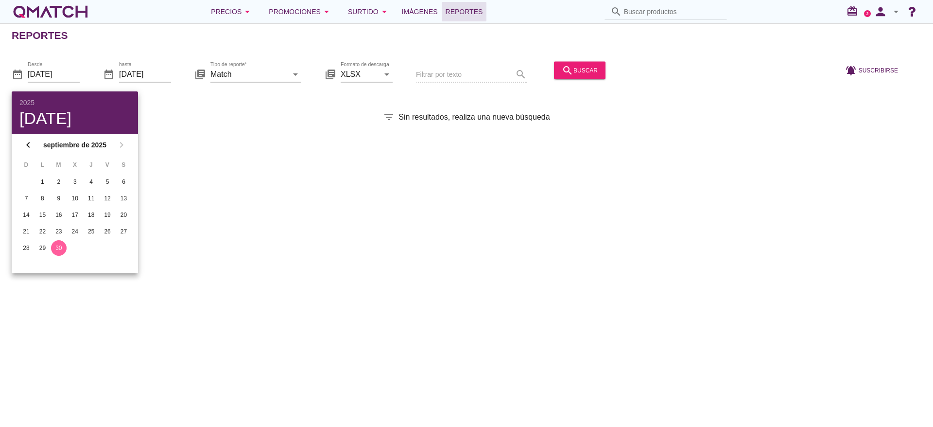  Describe the element at coordinates (107, 215) in the screenshot. I see `div: 19` at that location.